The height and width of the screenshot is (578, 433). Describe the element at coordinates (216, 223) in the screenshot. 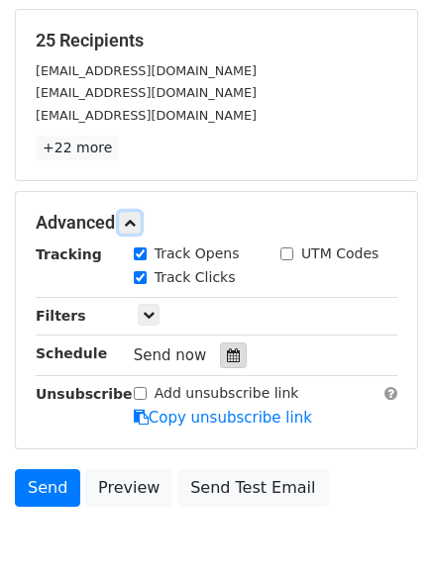

I see `h5: Advanced` at that location.